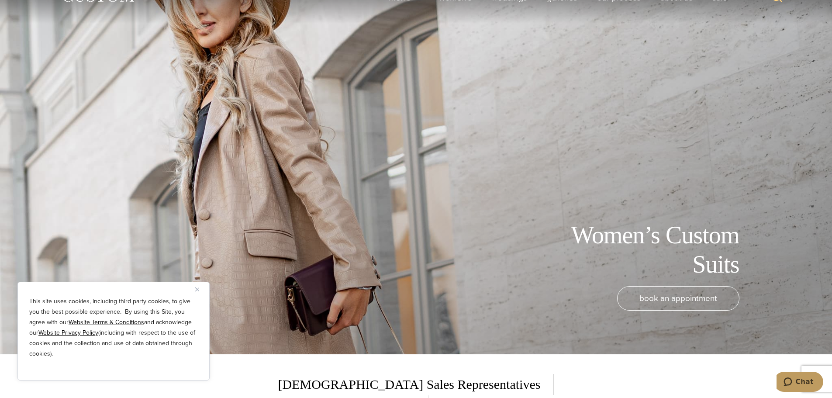 The image size is (832, 398). What do you see at coordinates (106, 322) in the screenshot?
I see `a: Website Terms & Conditions` at bounding box center [106, 322].